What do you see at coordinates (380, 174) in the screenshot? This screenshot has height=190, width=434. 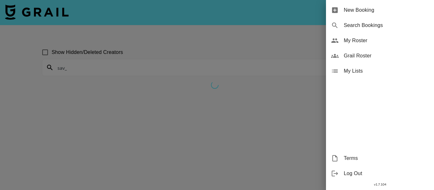 I see `div: Log Out` at bounding box center [380, 174].